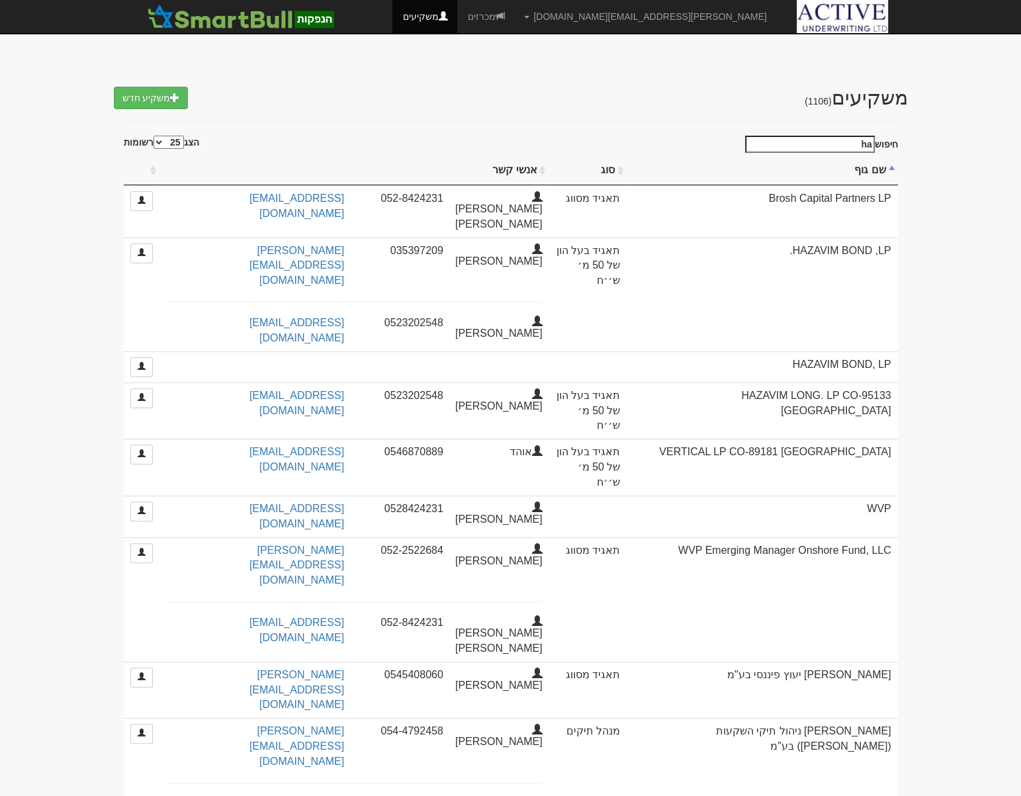 Image resolution: width=1021 pixels, height=796 pixels. What do you see at coordinates (404, 550) in the screenshot?
I see `div: 052-2522684` at bounding box center [404, 550].